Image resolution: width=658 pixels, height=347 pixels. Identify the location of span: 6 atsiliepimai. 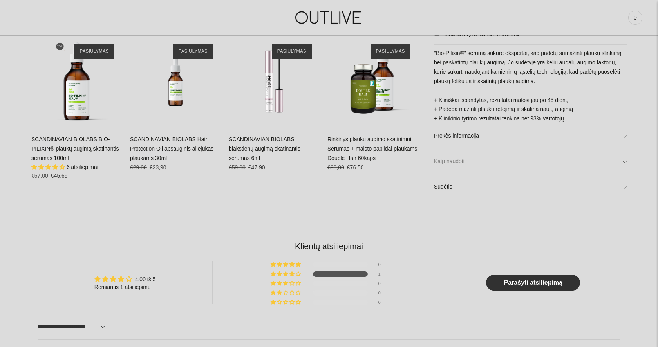
(82, 167).